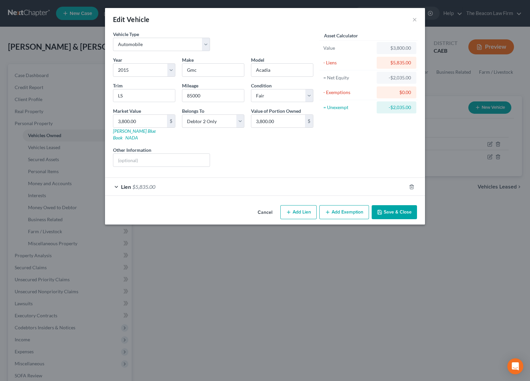  What do you see at coordinates (348, 48) in the screenshot?
I see `div: Value` at bounding box center [348, 48].